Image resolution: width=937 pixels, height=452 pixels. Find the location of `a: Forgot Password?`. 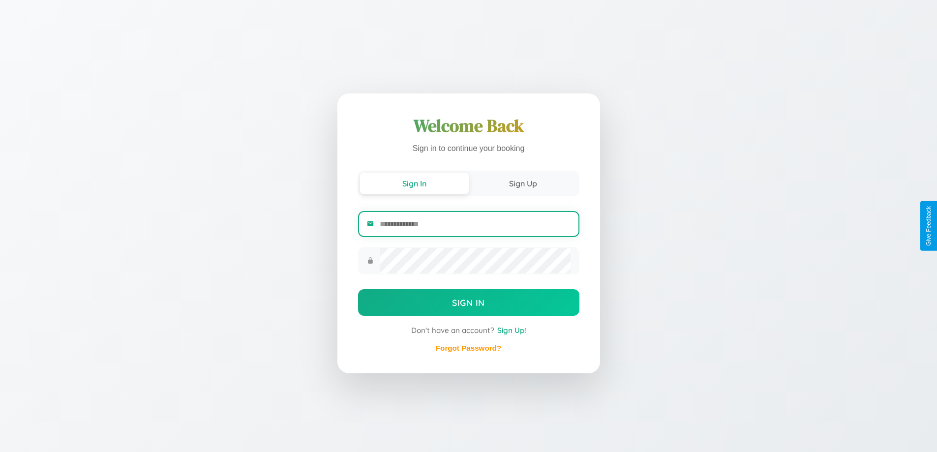

a: Forgot Password? is located at coordinates (468, 348).